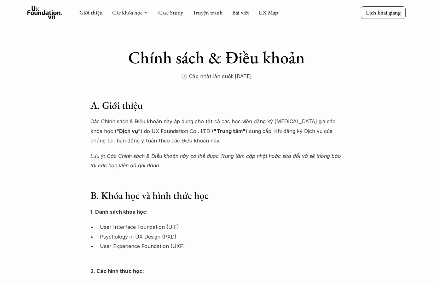 This screenshot has width=433, height=283. I want to click on a: Truyện tranh, so click(208, 12).